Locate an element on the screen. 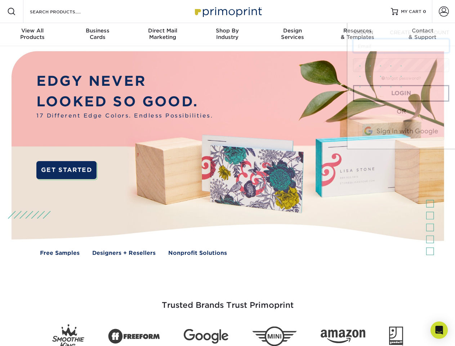 The height and width of the screenshot is (346, 455). span: Resources is located at coordinates (358, 31).